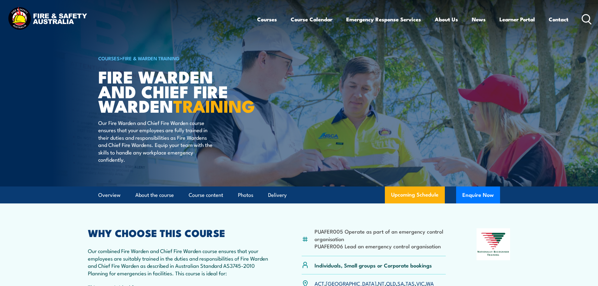 This screenshot has width=598, height=286. I want to click on a: Learner Portal, so click(517, 19).